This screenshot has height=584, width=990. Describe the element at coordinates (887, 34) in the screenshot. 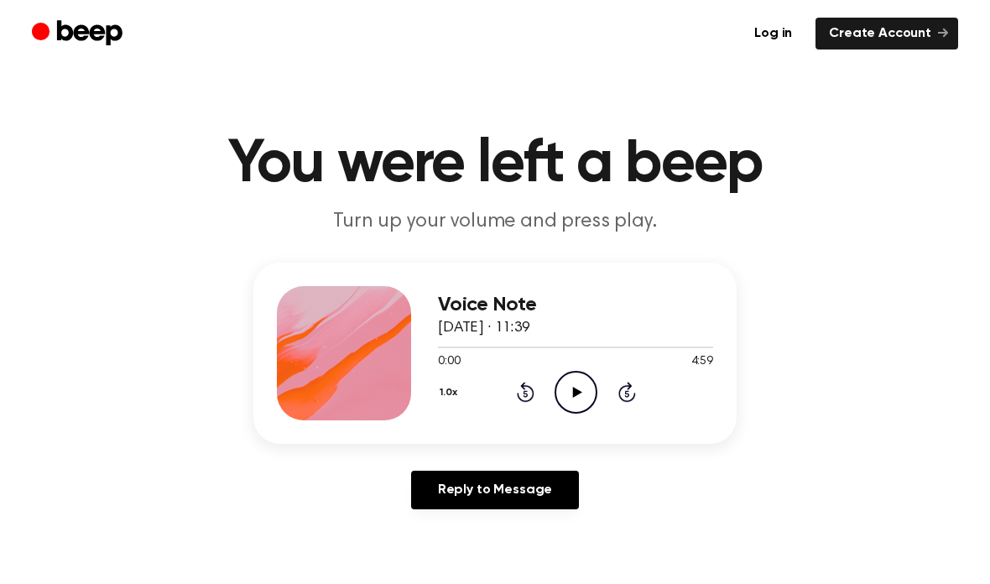

I see `a: Create Account` at that location.